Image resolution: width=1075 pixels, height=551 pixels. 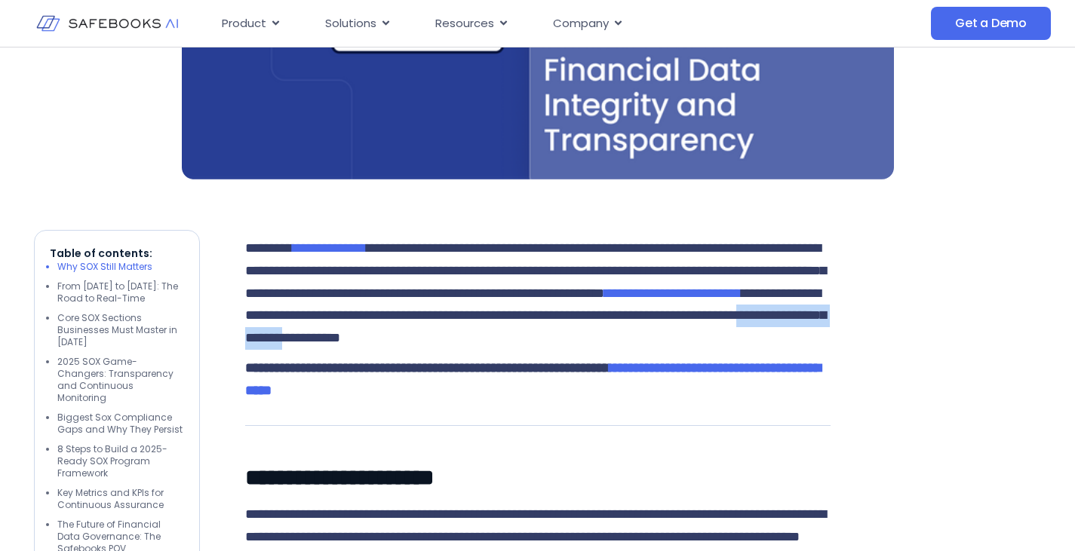 What do you see at coordinates (514, 23) in the screenshot?
I see `div: Menu Toggle` at bounding box center [514, 23].